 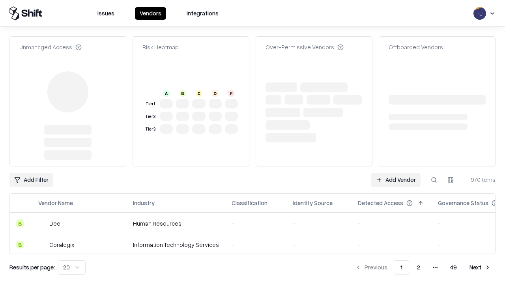 I want to click on button: Add Filter, so click(x=31, y=180).